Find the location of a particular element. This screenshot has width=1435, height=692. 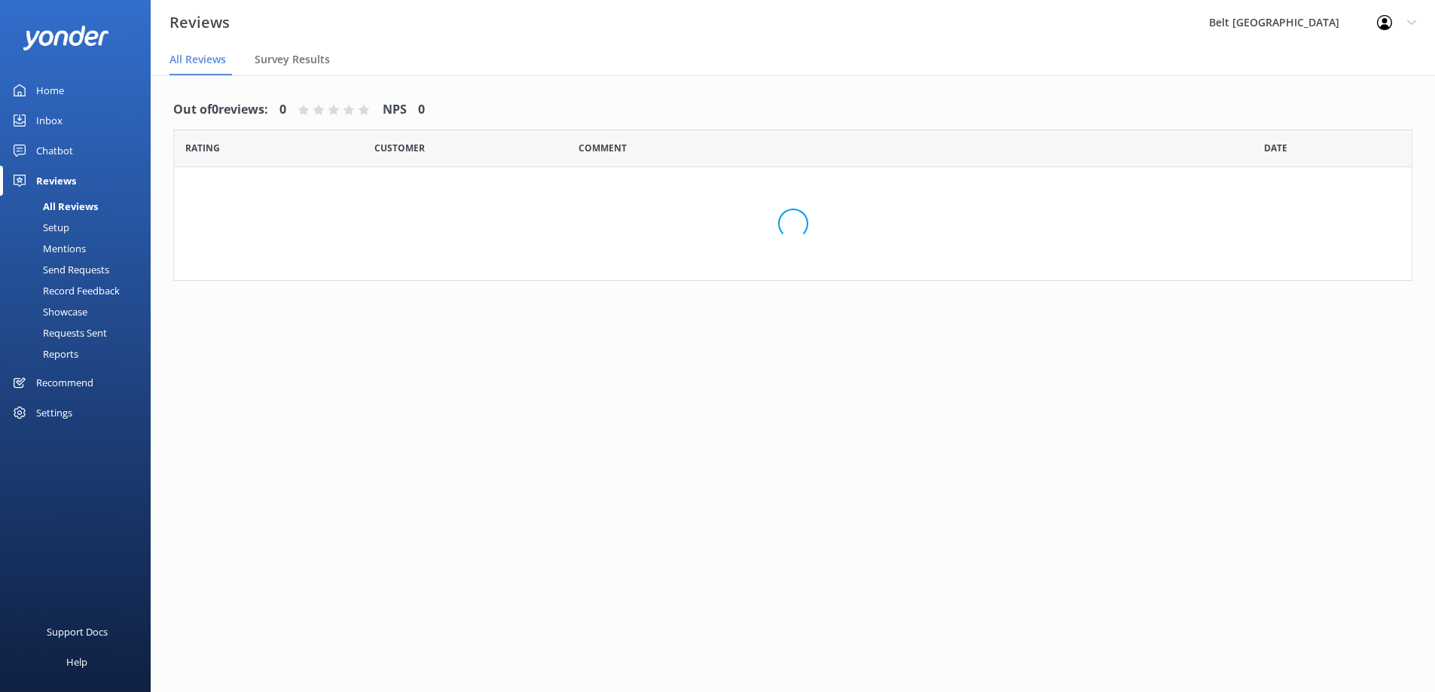

div: Home is located at coordinates (50, 90).